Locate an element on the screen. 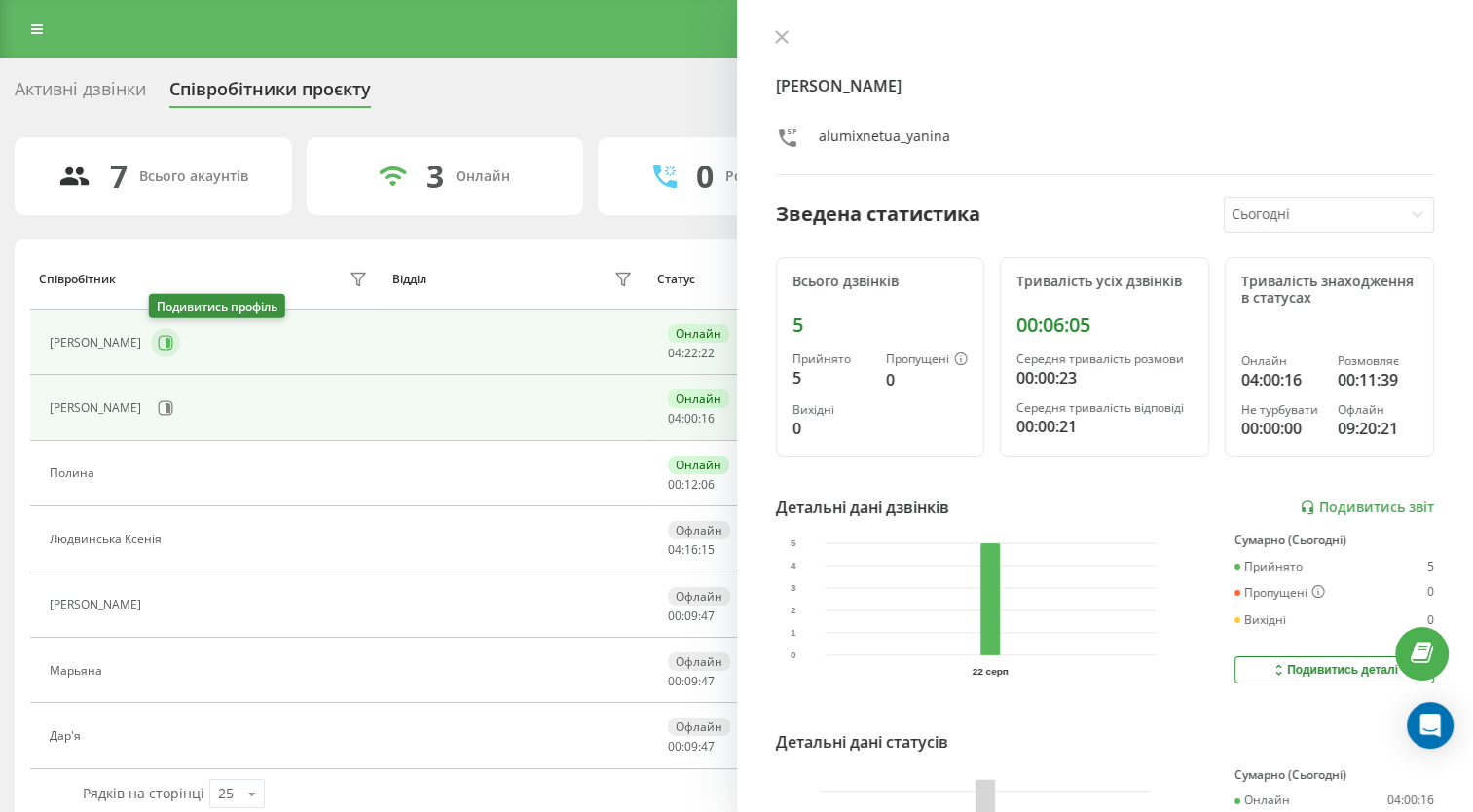 The image size is (1473, 812). span: 15 is located at coordinates (708, 549).